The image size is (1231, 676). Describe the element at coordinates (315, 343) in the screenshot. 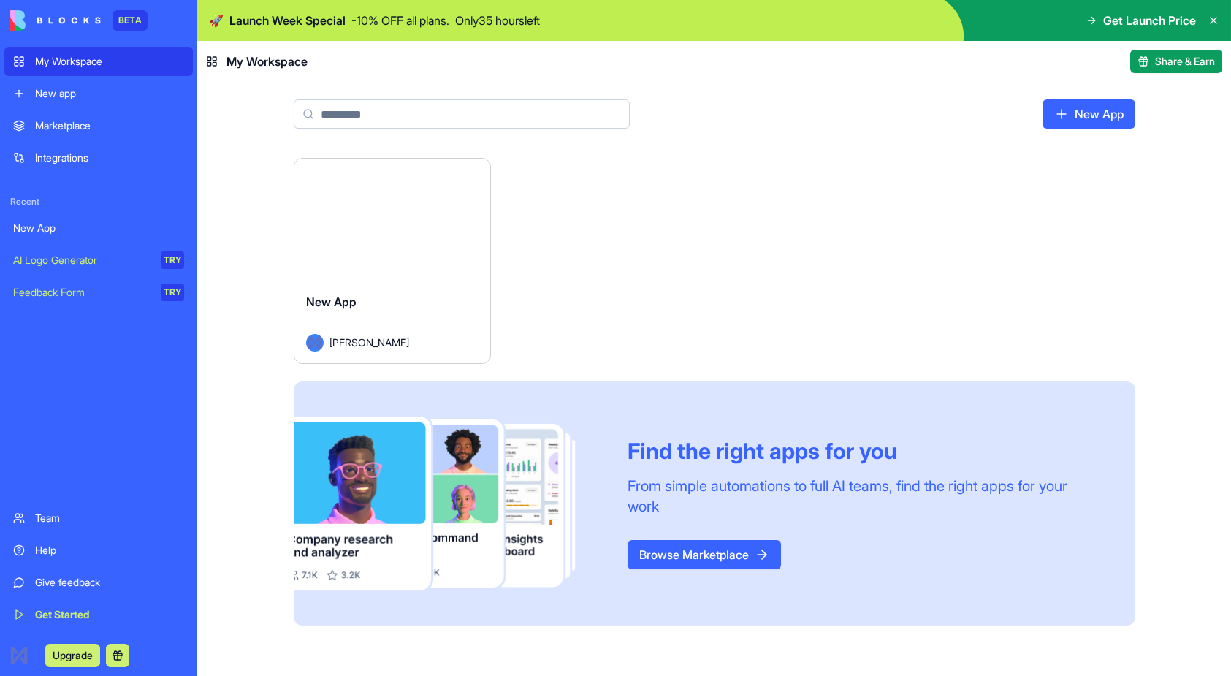

I see `img: Avatar` at that location.